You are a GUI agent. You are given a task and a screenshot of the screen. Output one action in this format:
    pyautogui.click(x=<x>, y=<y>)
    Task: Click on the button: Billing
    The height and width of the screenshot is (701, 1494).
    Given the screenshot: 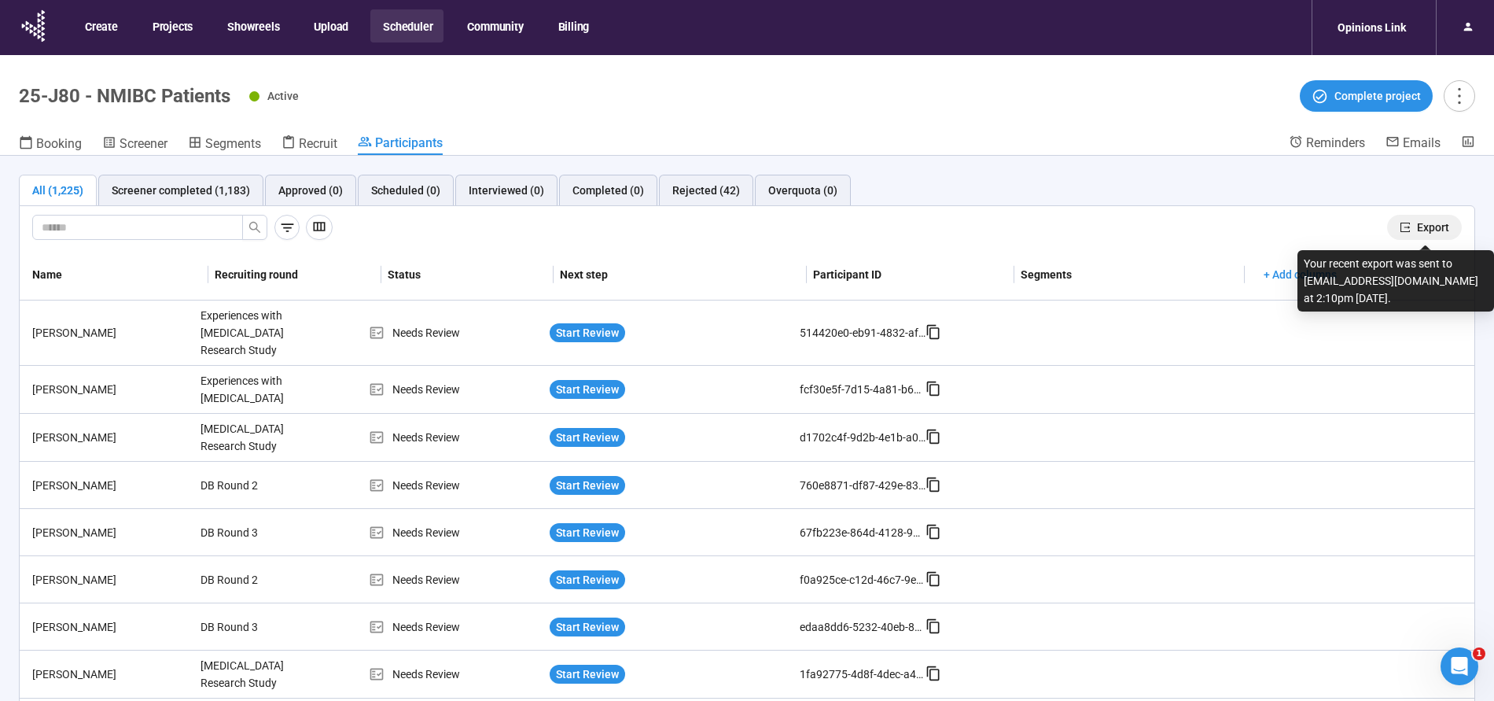 What is the action you would take?
    pyautogui.click(x=573, y=26)
    